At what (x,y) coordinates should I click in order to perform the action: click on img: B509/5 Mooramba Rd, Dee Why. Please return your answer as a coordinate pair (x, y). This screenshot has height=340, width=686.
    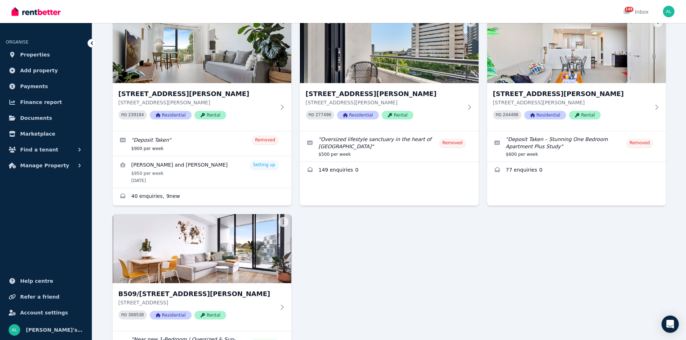
    Looking at the image, I should click on (202, 249).